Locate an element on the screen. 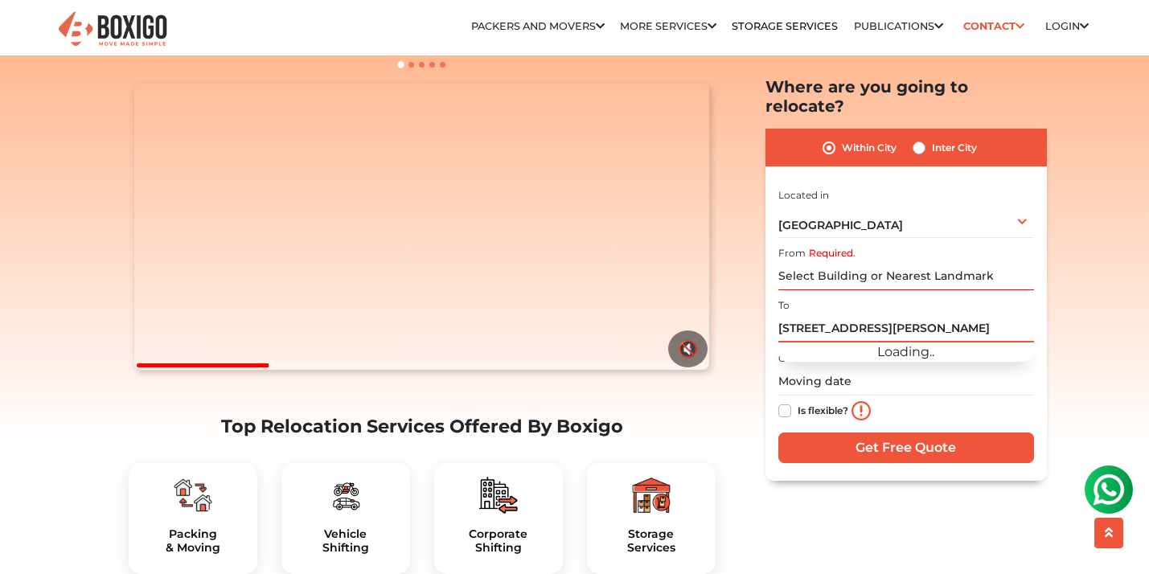 This screenshot has width=1149, height=574. a: CorporateShifting is located at coordinates (499, 541).